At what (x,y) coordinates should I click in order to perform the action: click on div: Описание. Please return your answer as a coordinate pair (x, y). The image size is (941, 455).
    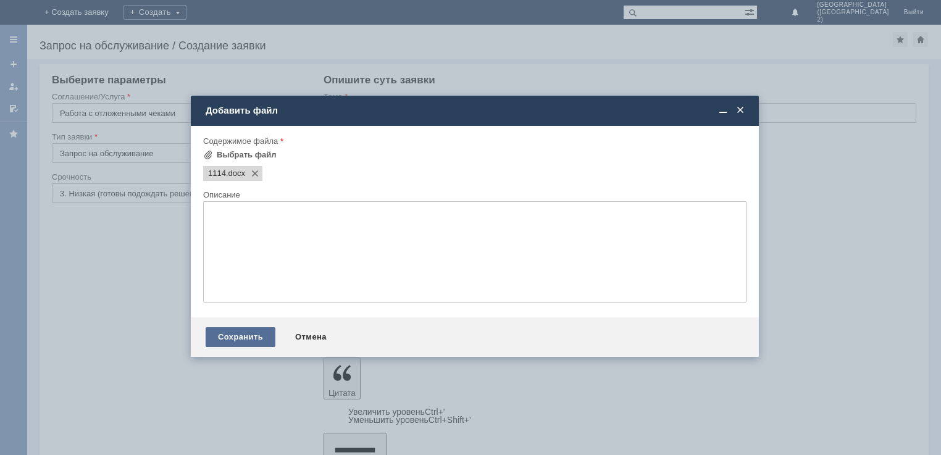
    Looking at the image, I should click on (474, 194).